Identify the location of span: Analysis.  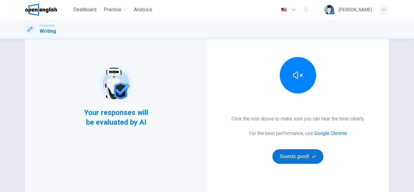
(143, 10).